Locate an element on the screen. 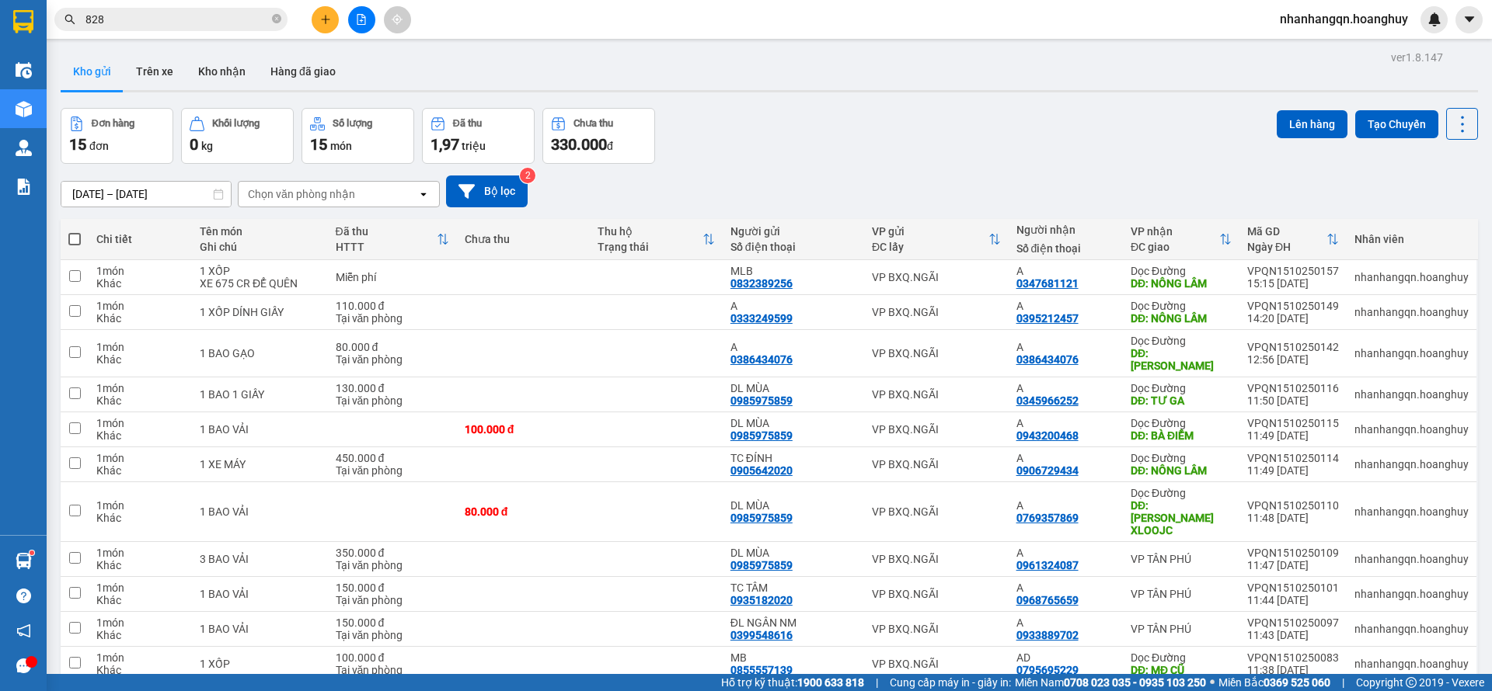  div: 0985975859 is located at coordinates (761, 401).